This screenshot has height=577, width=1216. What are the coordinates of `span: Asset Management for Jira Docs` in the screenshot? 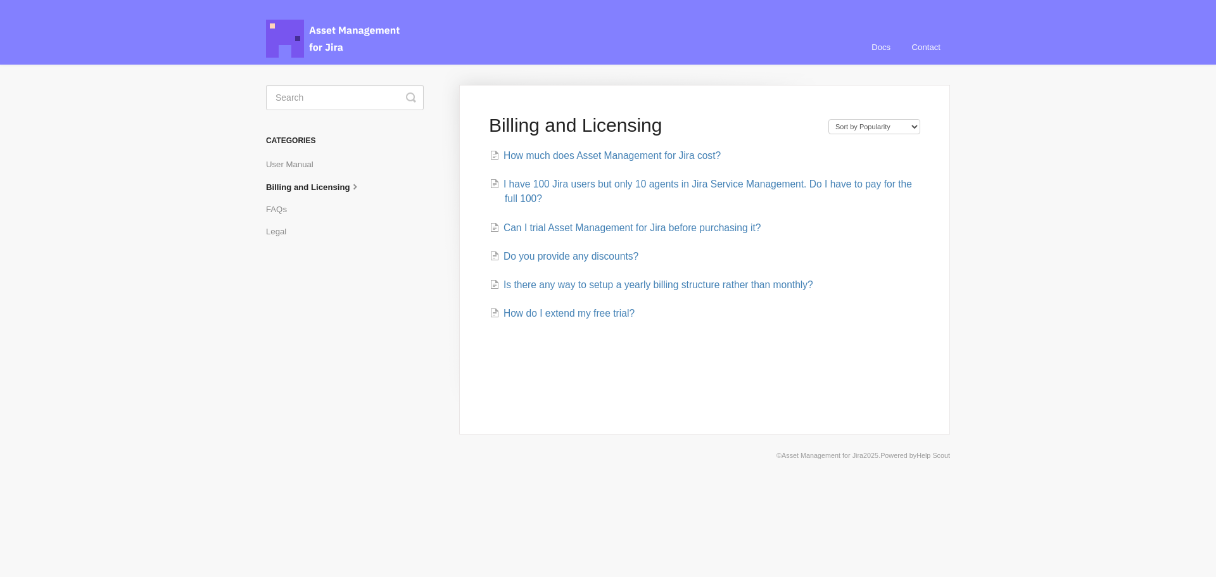 It's located at (334, 39).